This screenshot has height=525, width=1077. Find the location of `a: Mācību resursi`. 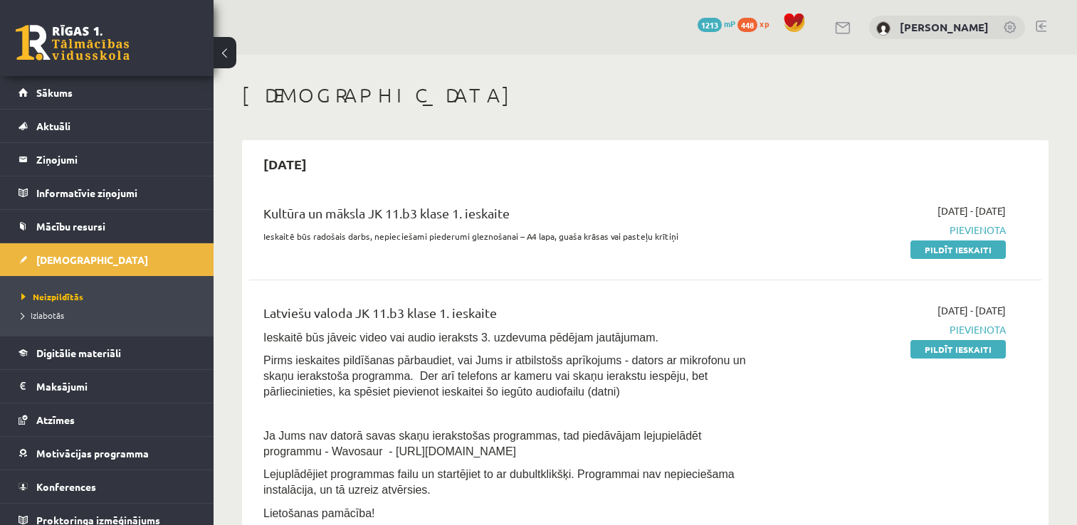

a: Mācību resursi is located at coordinates (107, 226).